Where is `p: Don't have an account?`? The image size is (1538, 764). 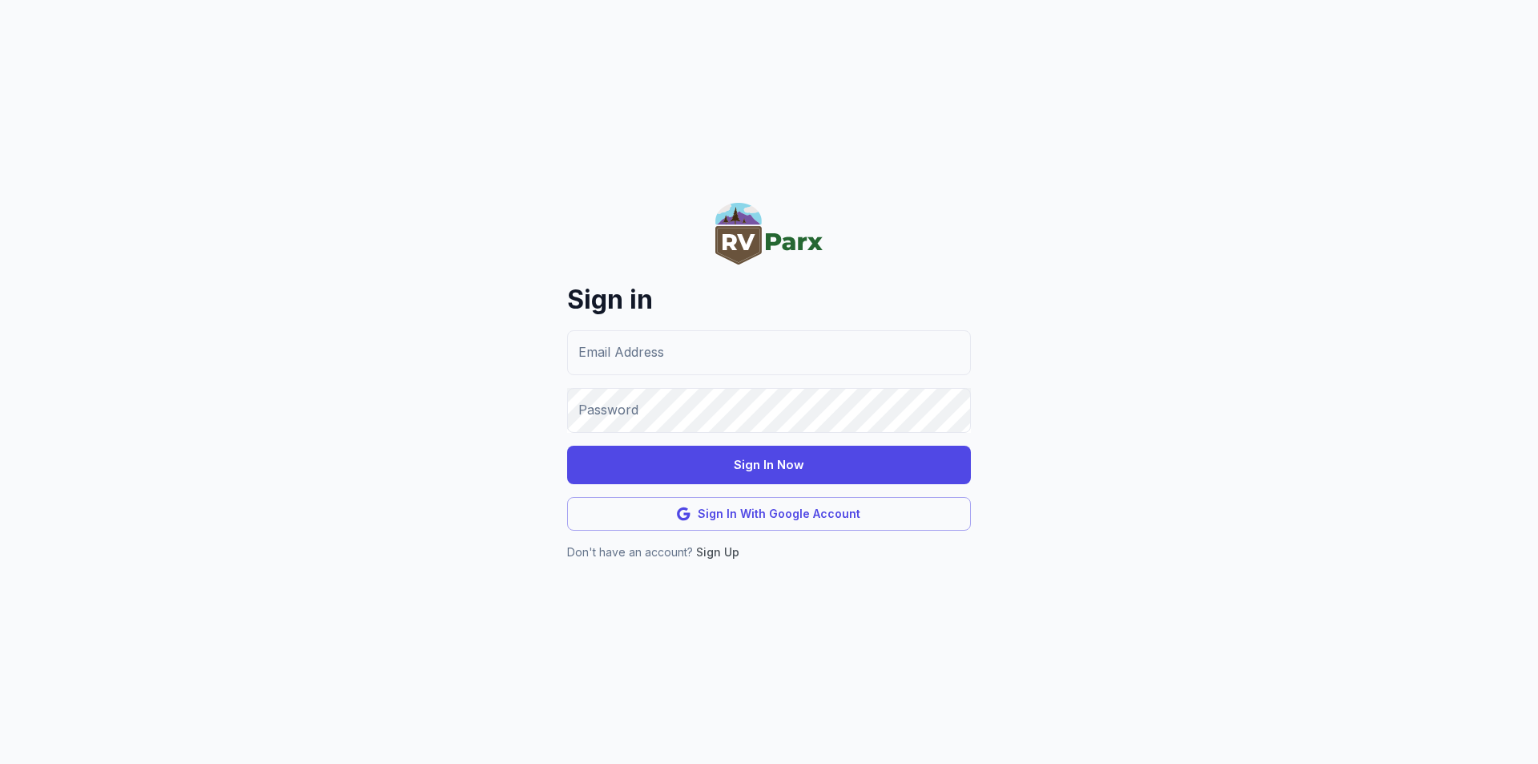 p: Don't have an account? is located at coordinates (769, 552).